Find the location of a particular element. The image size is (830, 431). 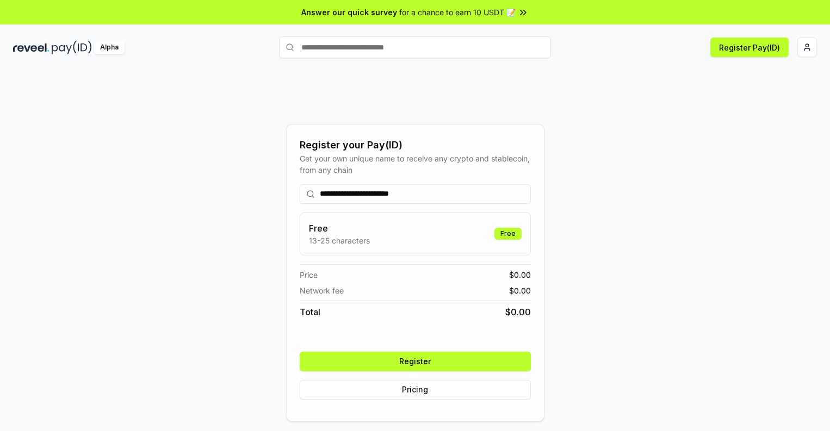

span: Network fee is located at coordinates (321, 290).